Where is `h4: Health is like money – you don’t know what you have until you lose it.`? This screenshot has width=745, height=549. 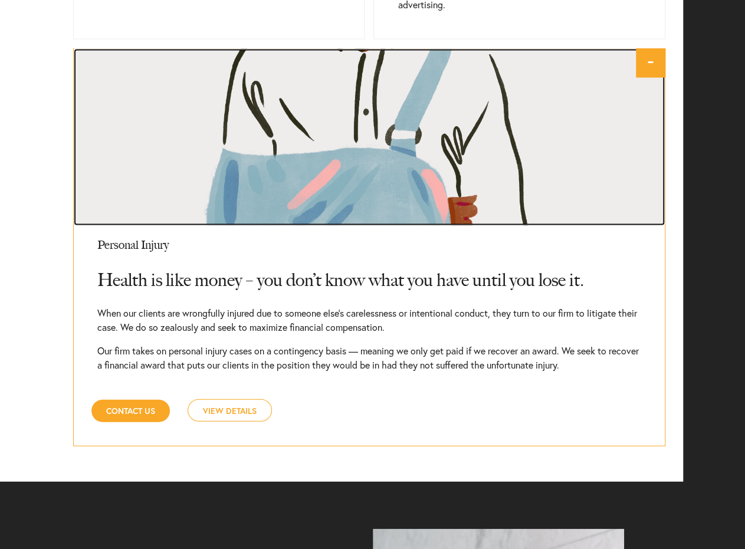 h4: Health is like money – you don’t know what you have until you lose it. is located at coordinates (369, 277).